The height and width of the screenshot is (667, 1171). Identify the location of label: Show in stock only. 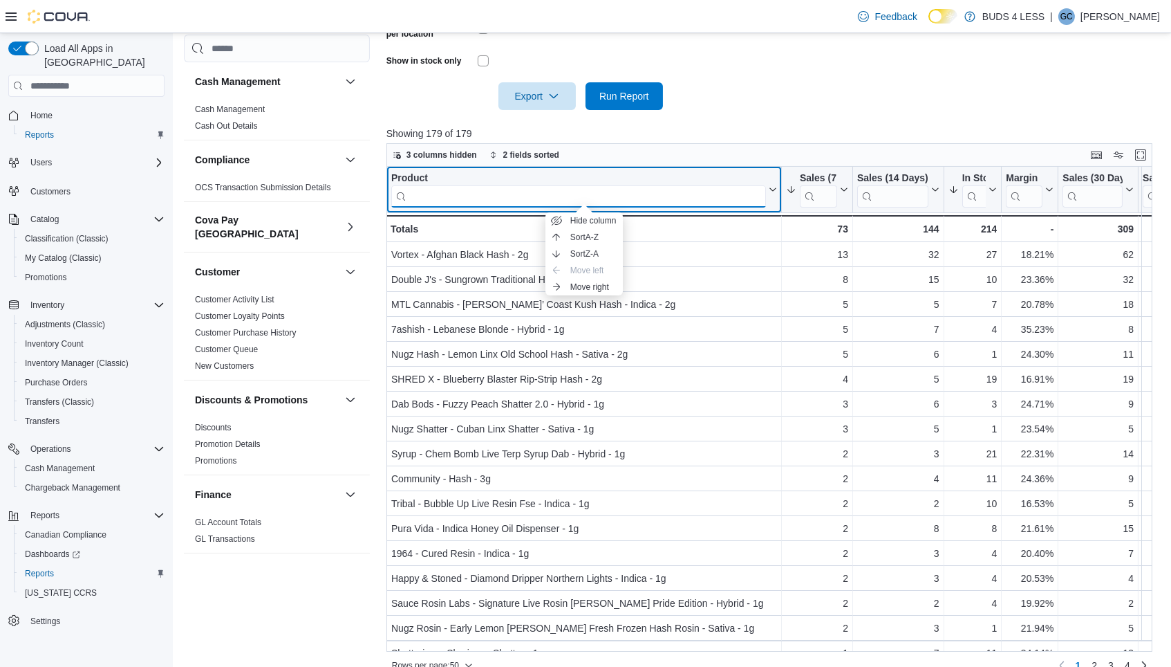
(424, 61).